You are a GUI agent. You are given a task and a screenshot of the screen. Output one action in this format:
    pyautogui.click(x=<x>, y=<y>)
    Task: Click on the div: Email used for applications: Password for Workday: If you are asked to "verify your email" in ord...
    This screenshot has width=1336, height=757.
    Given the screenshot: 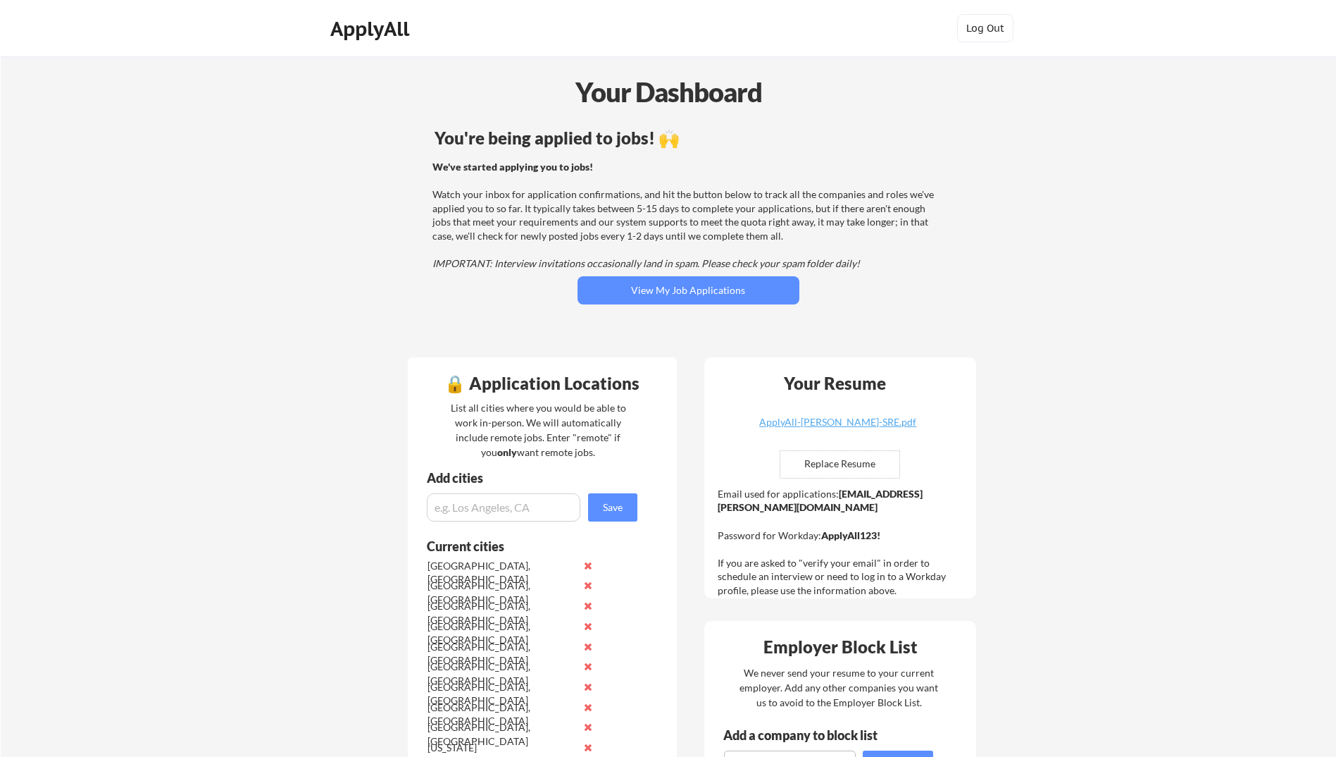 What is the action you would take?
    pyautogui.click(x=842, y=542)
    